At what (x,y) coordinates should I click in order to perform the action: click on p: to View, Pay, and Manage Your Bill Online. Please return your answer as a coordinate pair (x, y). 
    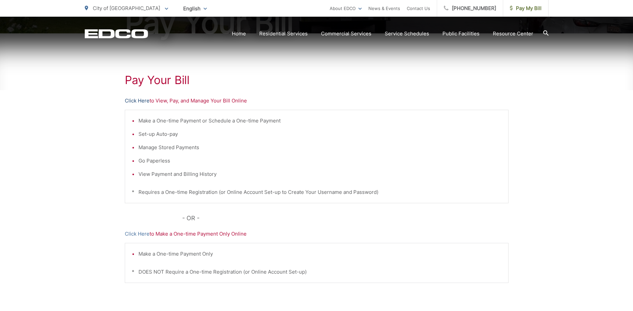
    Looking at the image, I should click on (317, 101).